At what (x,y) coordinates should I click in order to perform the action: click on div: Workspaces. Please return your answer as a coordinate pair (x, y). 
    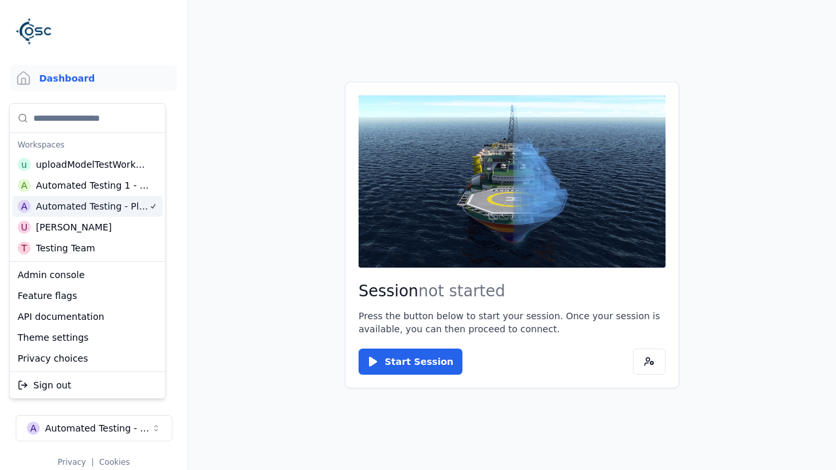
    Looking at the image, I should click on (88, 145).